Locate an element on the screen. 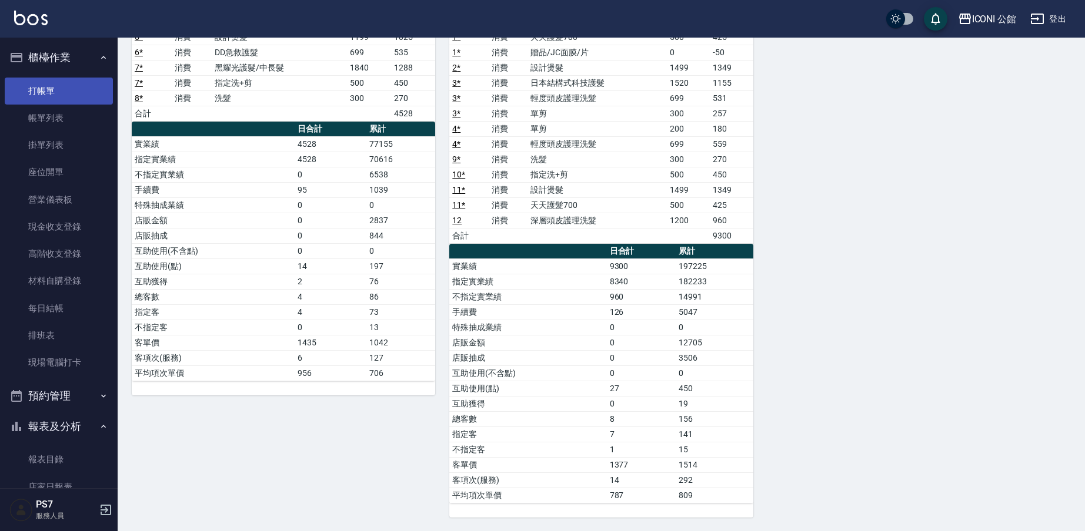 This screenshot has width=1085, height=531. td: 73 is located at coordinates (400, 312).